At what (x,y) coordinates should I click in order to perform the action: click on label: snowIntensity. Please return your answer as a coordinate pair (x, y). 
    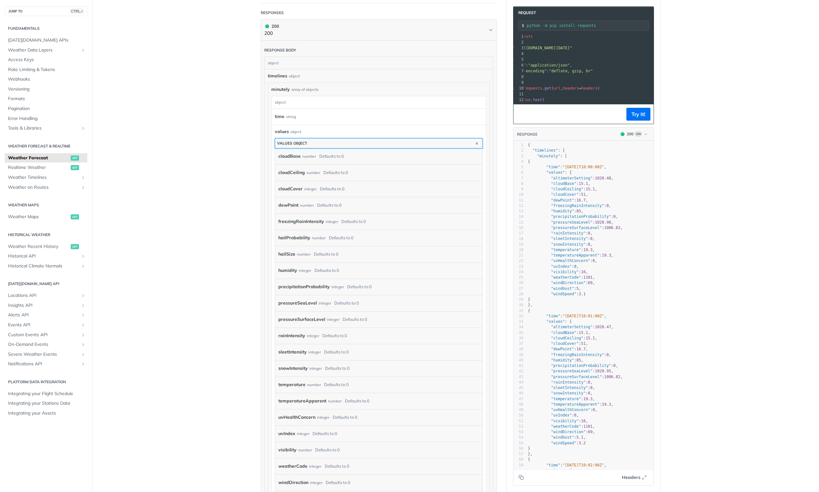
    Looking at the image, I should click on (293, 368).